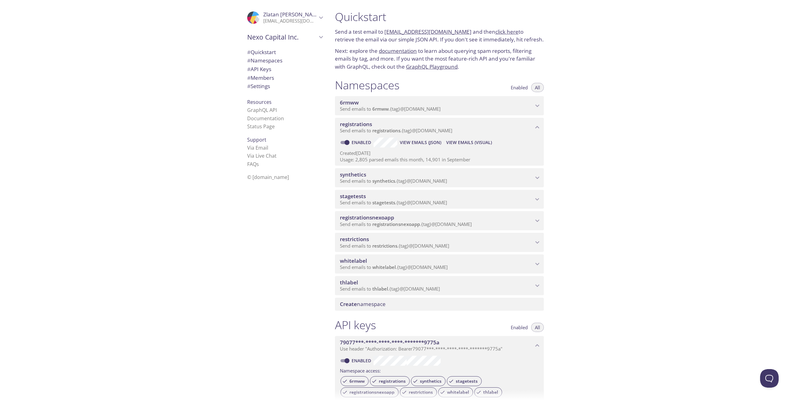 The height and width of the screenshot is (400, 791). I want to click on span: s, so click(258, 164).